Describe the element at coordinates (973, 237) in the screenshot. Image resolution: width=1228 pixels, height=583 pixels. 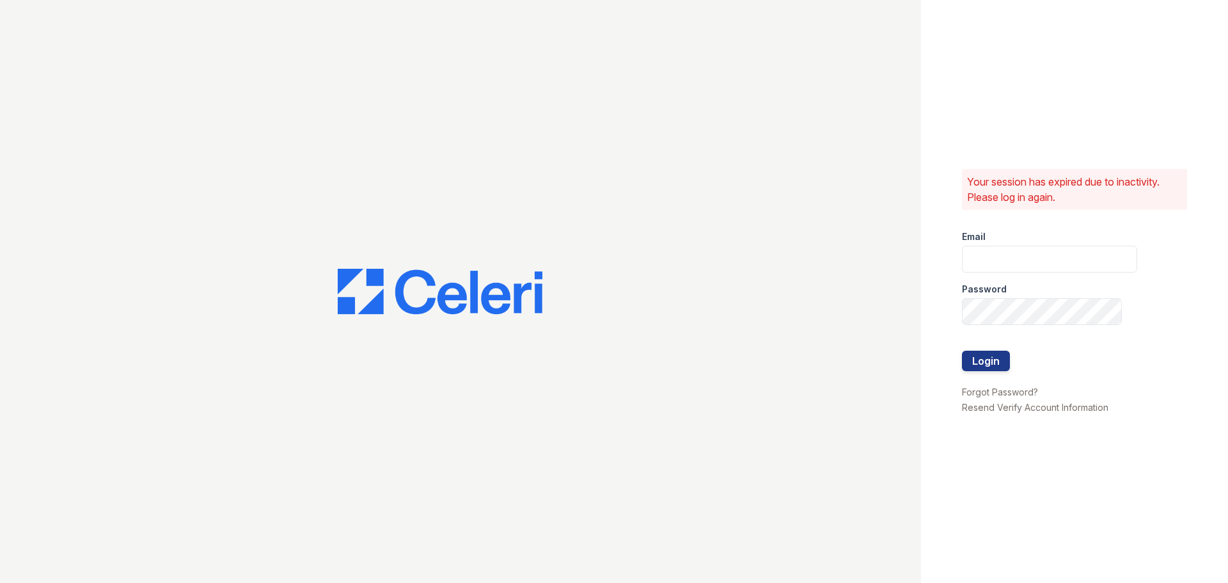
I see `label: Email` at that location.